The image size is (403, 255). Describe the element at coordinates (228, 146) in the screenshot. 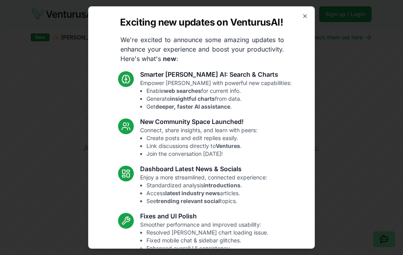

I see `strong: Ventures` at that location.